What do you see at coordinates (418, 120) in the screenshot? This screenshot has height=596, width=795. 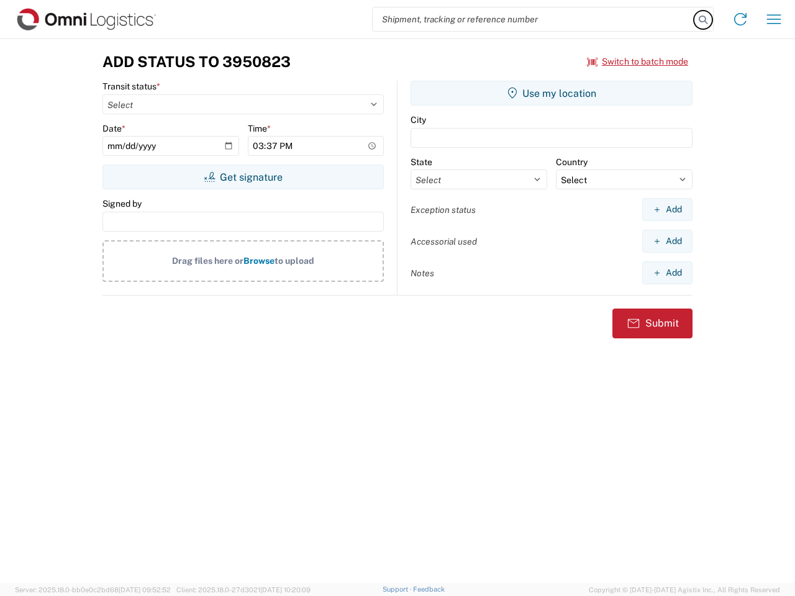 I see `label: City` at bounding box center [418, 120].